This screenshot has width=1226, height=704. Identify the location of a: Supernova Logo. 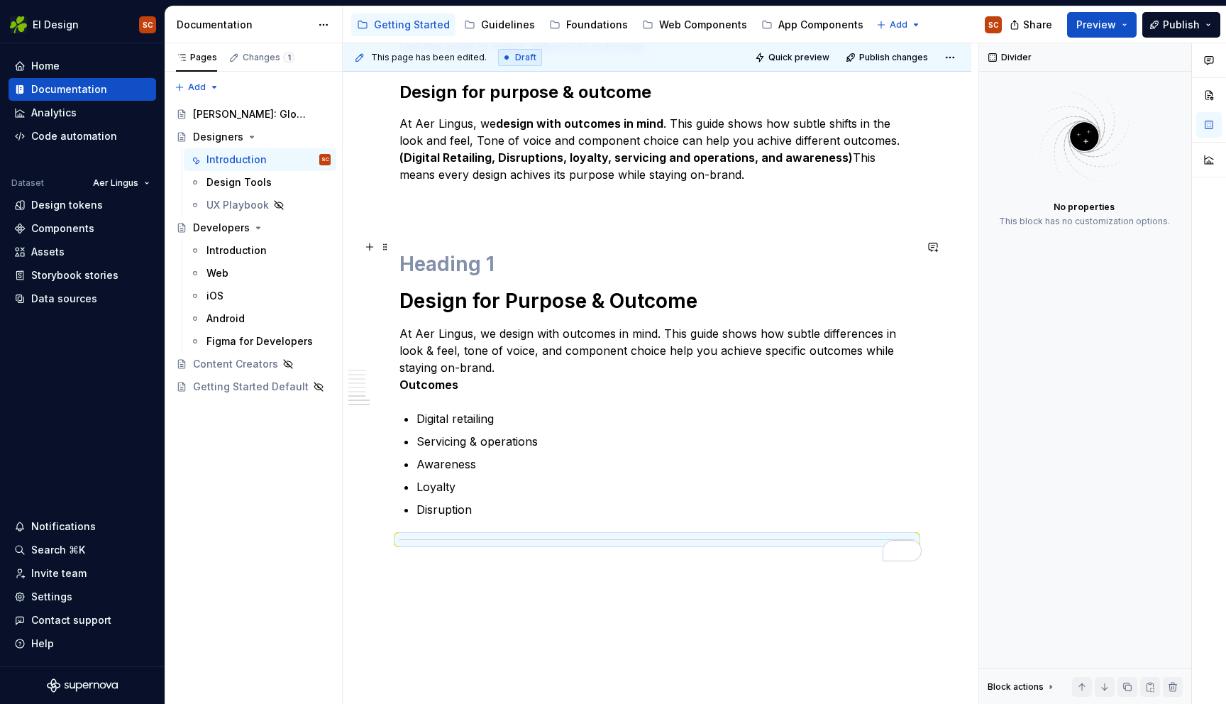
(82, 685).